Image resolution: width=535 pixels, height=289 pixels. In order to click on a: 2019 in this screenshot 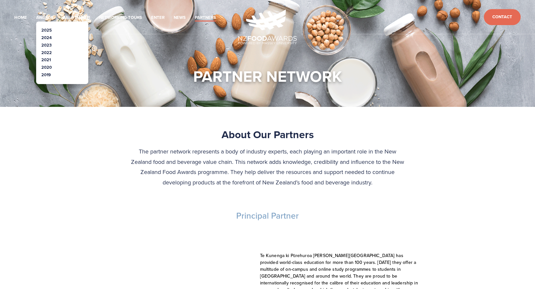, I will do `click(46, 75)`.